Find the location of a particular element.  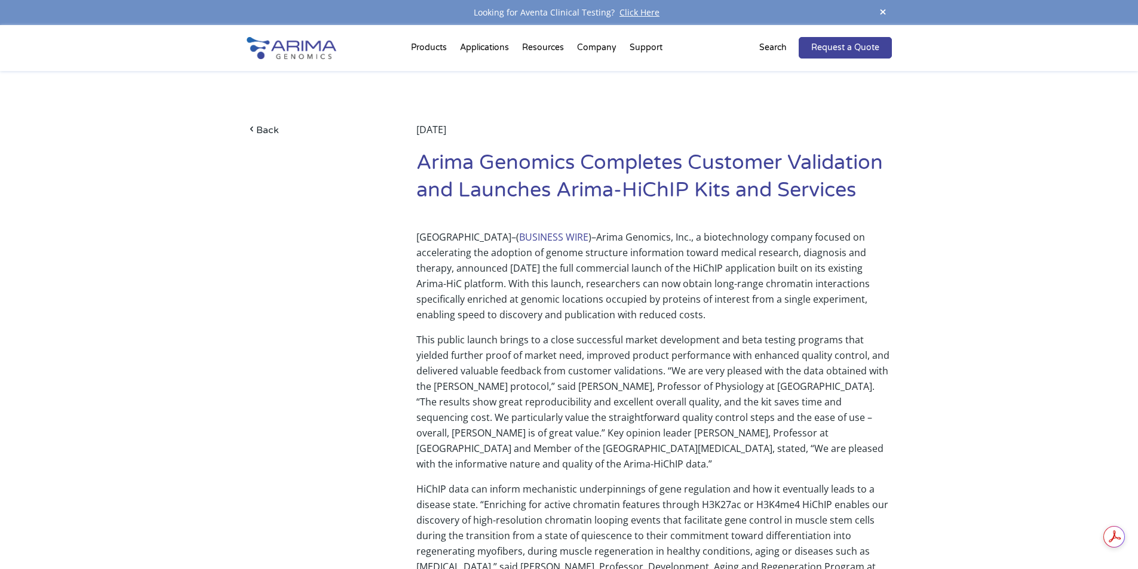

p: This public launch brings to a close successful market development and beta testing programs that... is located at coordinates (653, 407).